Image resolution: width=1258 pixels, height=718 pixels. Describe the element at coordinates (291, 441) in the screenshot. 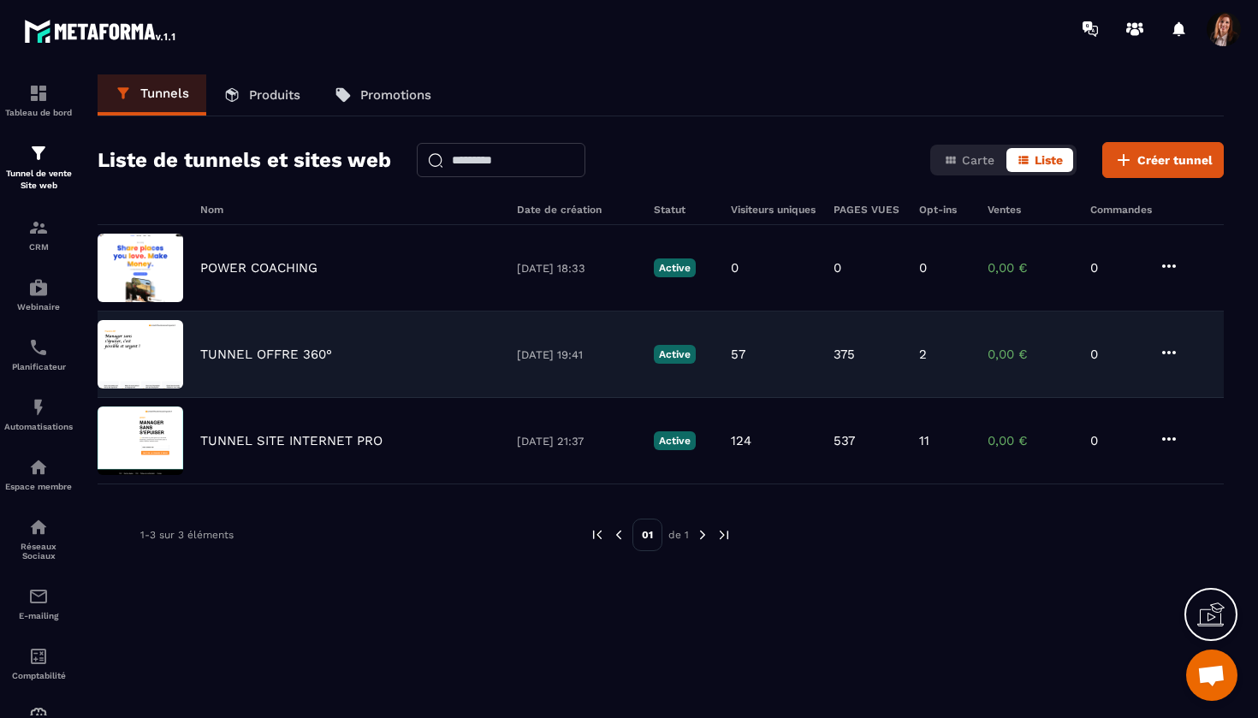

I see `p: TUNNEL SITE INTERNET PRO` at that location.